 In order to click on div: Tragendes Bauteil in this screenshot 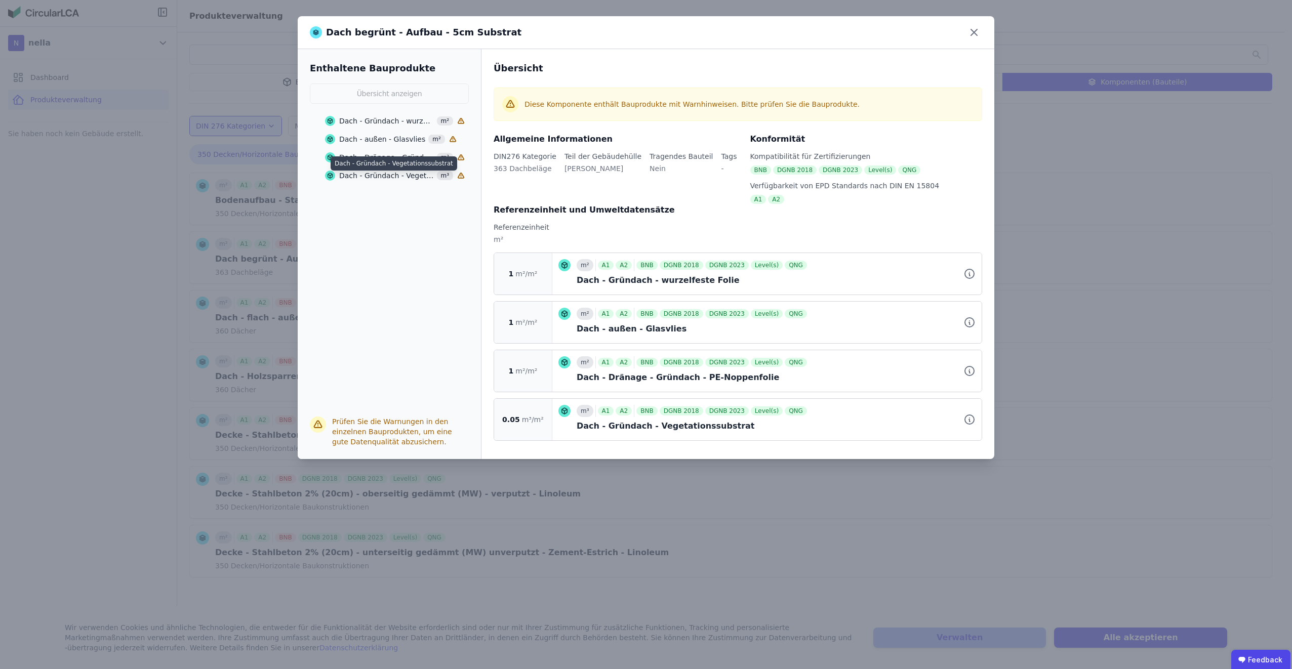, I will do `click(681, 156)`.